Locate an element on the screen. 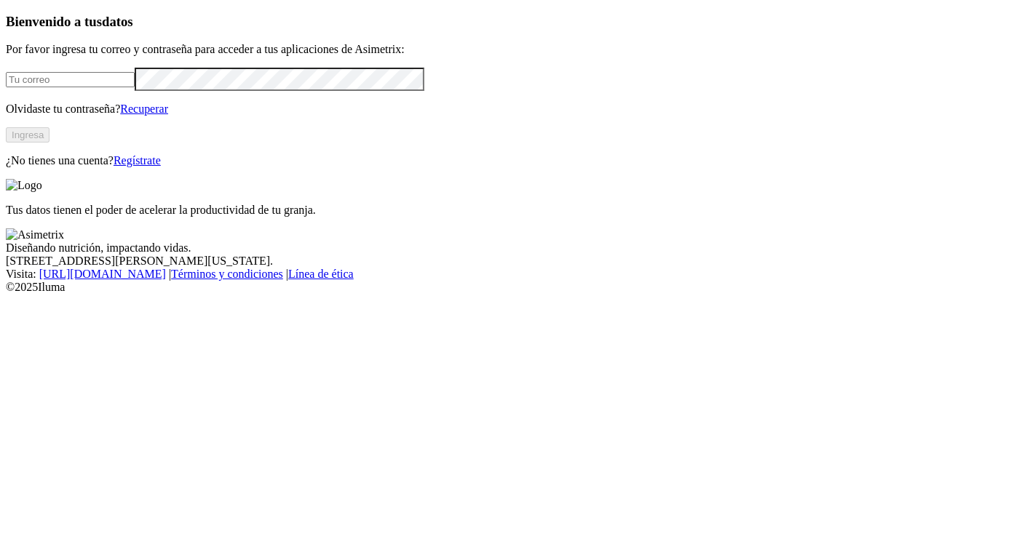 Image resolution: width=1035 pixels, height=544 pixels. div: Visita : | | is located at coordinates (517, 274).